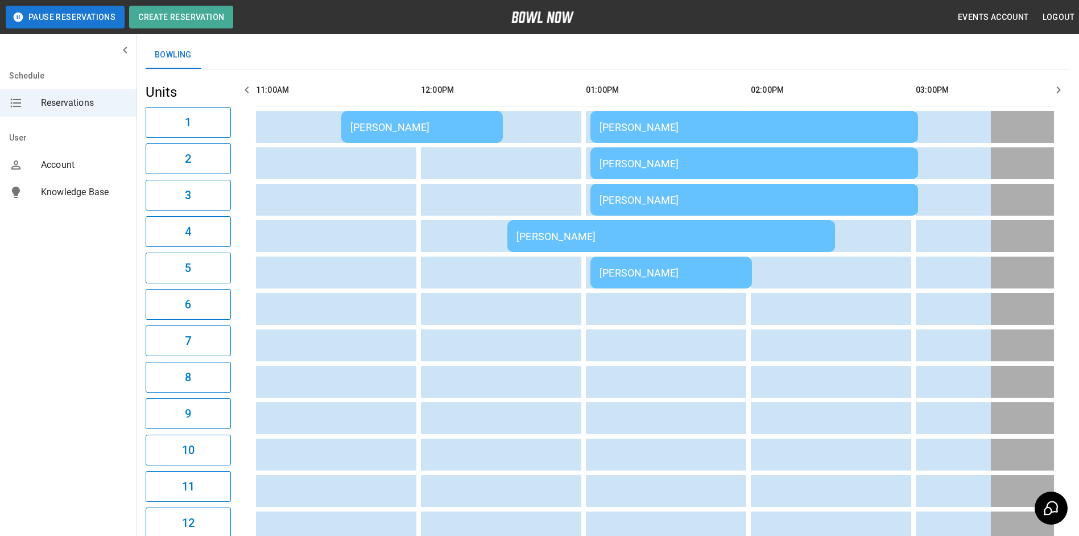 The height and width of the screenshot is (536, 1079). Describe the element at coordinates (188, 268) in the screenshot. I see `h6: 5` at that location.